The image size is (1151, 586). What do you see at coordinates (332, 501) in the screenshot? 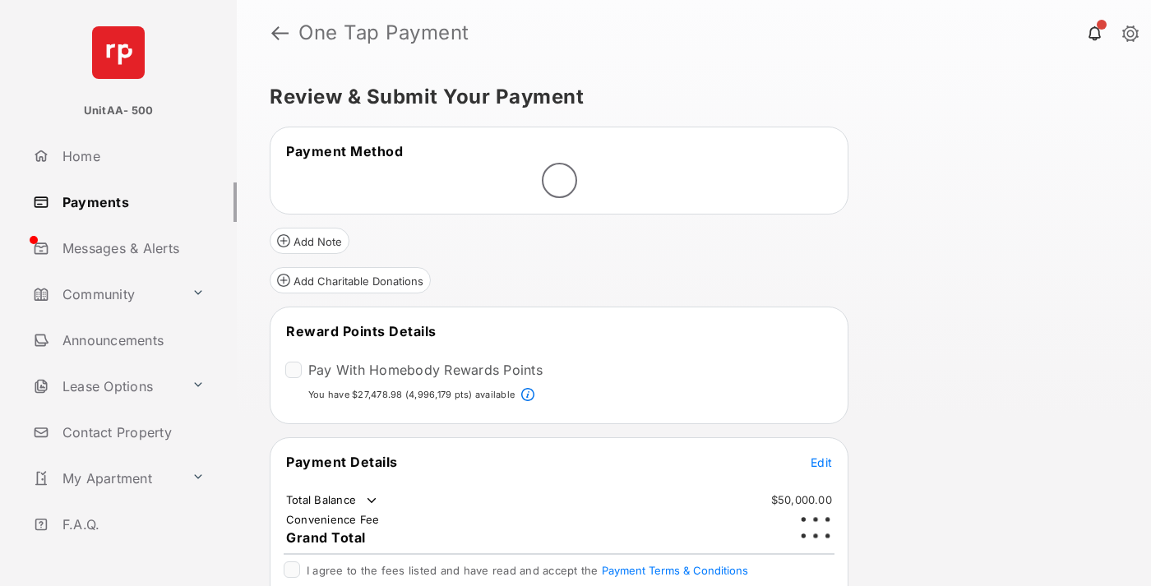
I see `td: Total Balance` at bounding box center [332, 501].